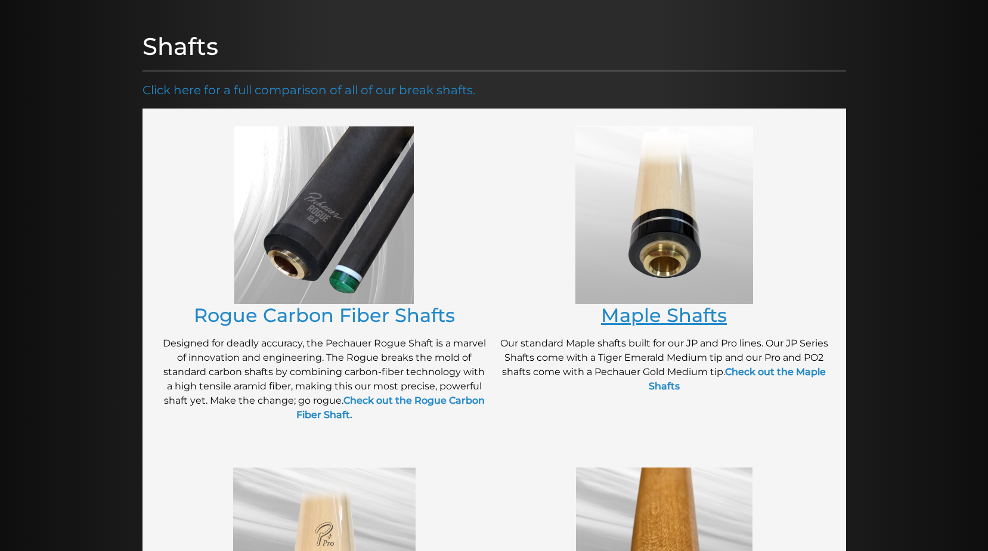 Image resolution: width=988 pixels, height=551 pixels. I want to click on p: Designed for deadly accuracy, the Pechauer Rogue Shaft is a marvel of innovation and engineering...., so click(324, 379).